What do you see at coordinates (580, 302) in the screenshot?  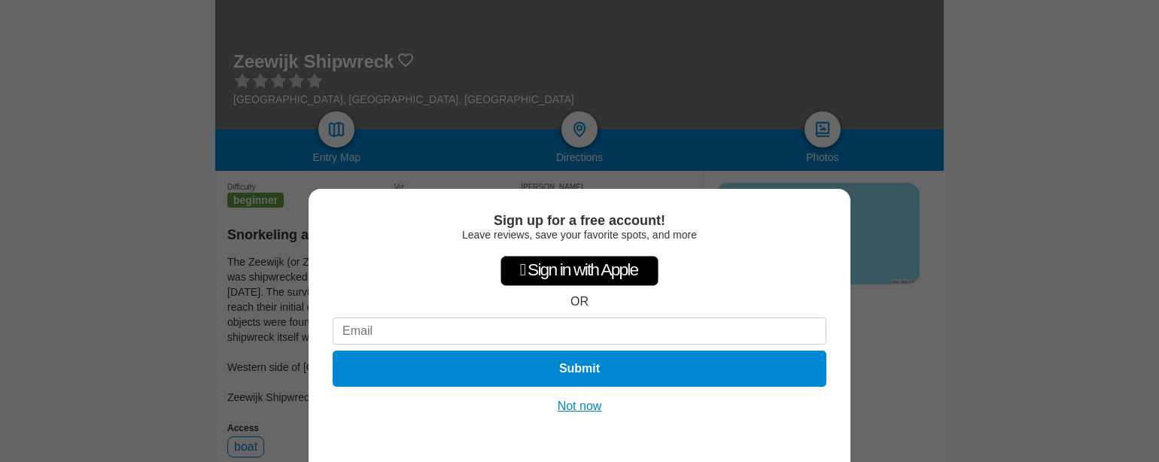 I see `div: OR` at bounding box center [580, 302].